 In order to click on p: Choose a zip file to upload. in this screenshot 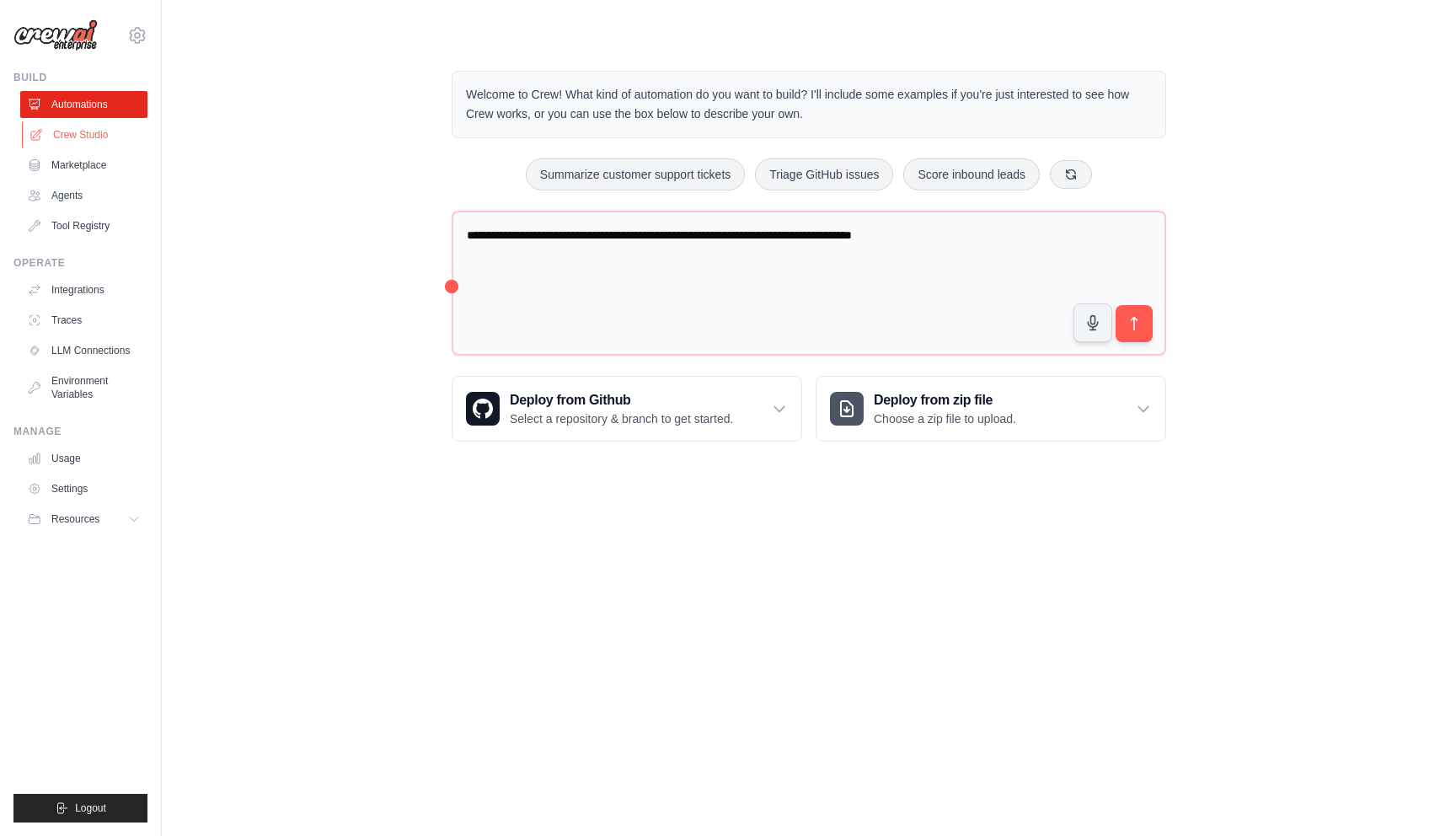, I will do `click(945, 419)`.